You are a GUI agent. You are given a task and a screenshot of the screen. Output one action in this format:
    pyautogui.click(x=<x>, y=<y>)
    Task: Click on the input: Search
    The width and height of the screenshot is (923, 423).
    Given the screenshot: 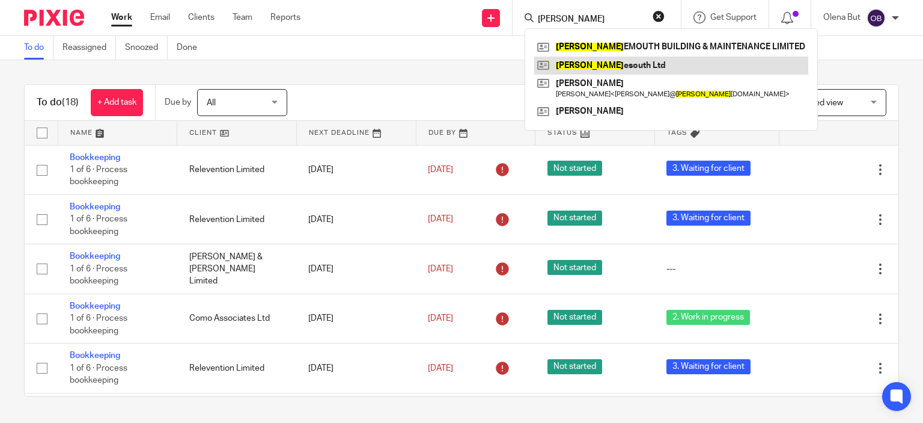 What is the action you would take?
    pyautogui.click(x=591, y=20)
    